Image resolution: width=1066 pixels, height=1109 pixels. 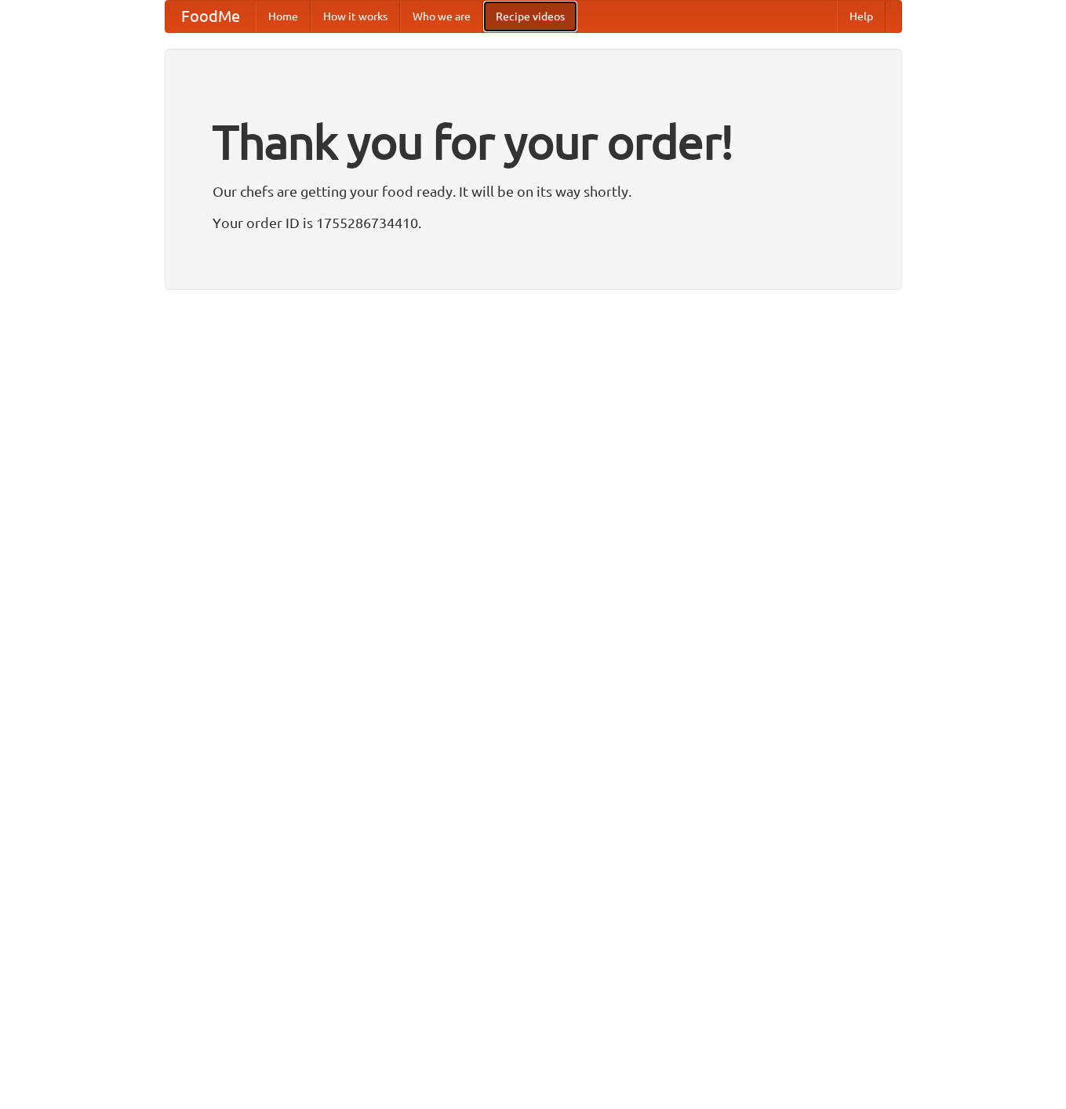 What do you see at coordinates (530, 16) in the screenshot?
I see `a: Recipe videos` at bounding box center [530, 16].